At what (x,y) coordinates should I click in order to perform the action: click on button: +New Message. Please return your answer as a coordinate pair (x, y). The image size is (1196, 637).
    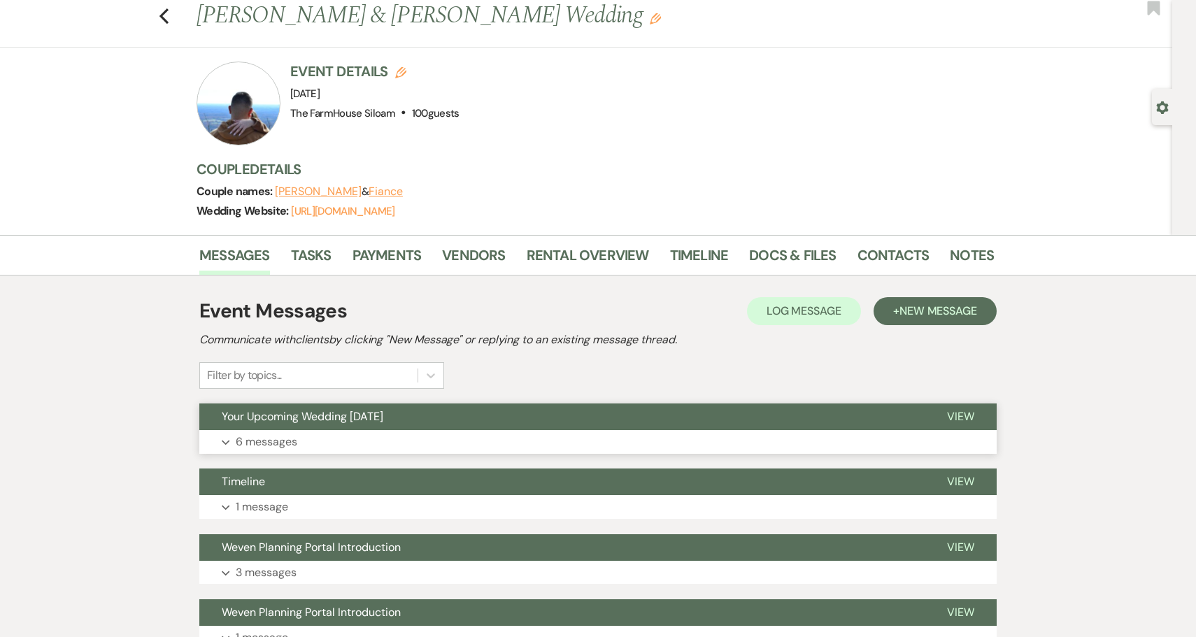
    Looking at the image, I should click on (935, 311).